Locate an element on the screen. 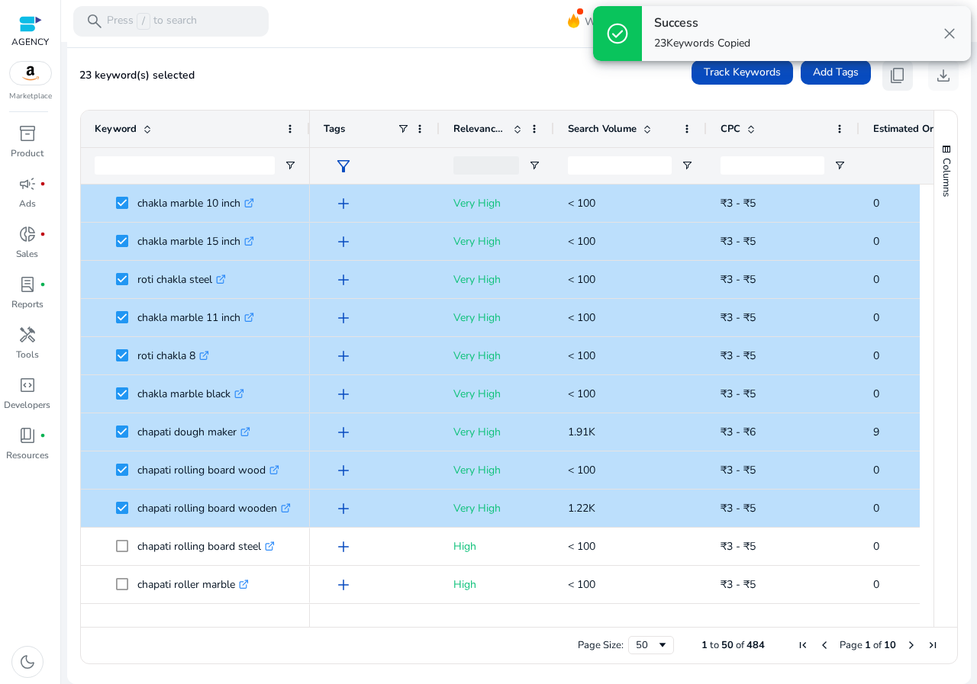 This screenshot has width=977, height=684. span: to is located at coordinates (714, 646).